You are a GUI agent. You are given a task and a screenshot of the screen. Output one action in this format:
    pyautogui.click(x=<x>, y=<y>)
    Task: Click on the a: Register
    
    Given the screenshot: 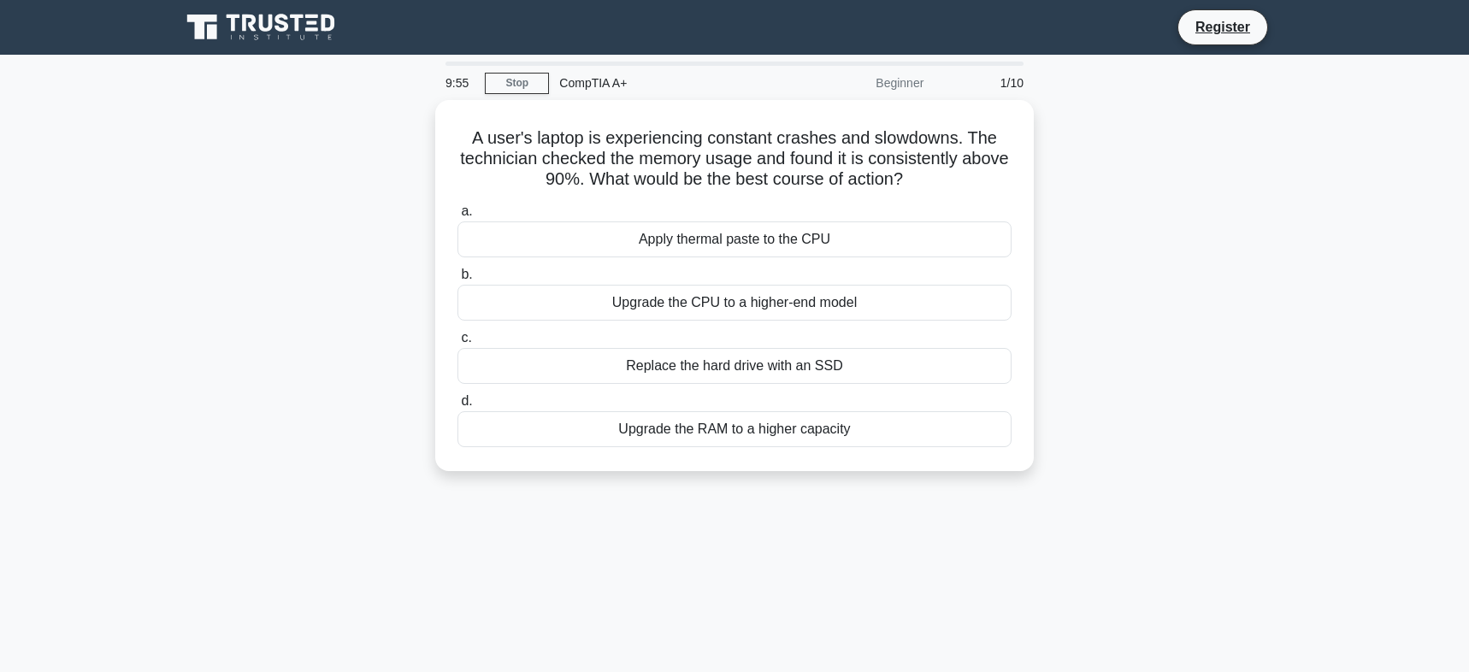 What is the action you would take?
    pyautogui.click(x=1223, y=27)
    